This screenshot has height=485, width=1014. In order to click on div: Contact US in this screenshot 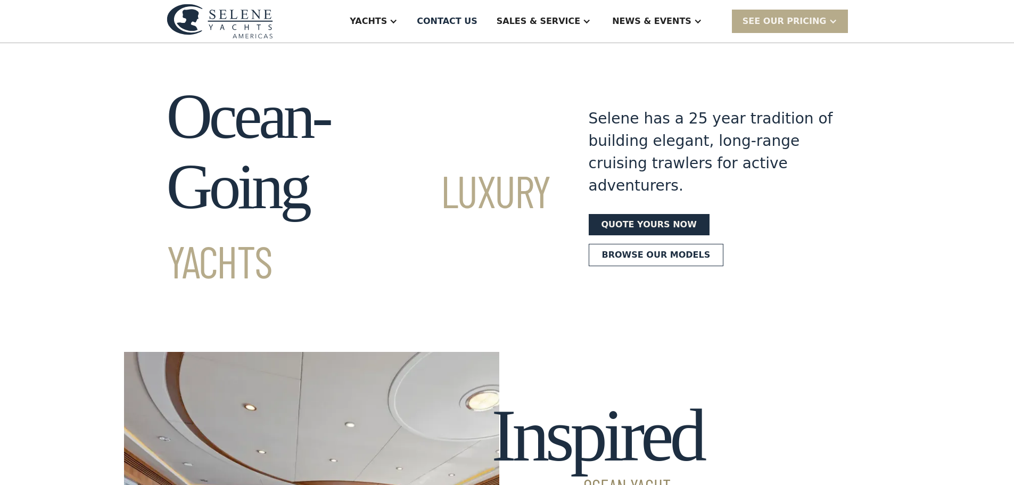, I will do `click(447, 21)`.